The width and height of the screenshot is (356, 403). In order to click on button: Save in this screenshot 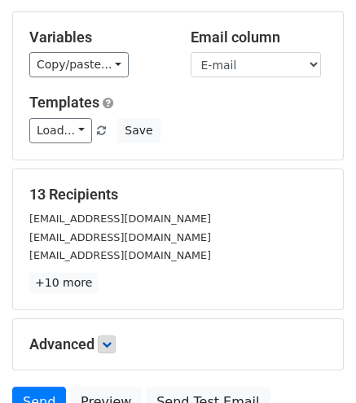, I will do `click(138, 130)`.